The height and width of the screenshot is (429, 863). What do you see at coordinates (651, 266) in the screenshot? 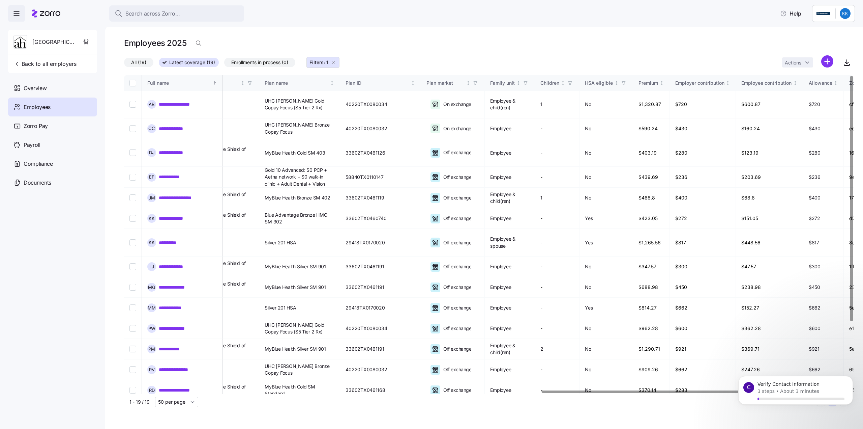
I see `td: $347.57` at bounding box center [651, 266].